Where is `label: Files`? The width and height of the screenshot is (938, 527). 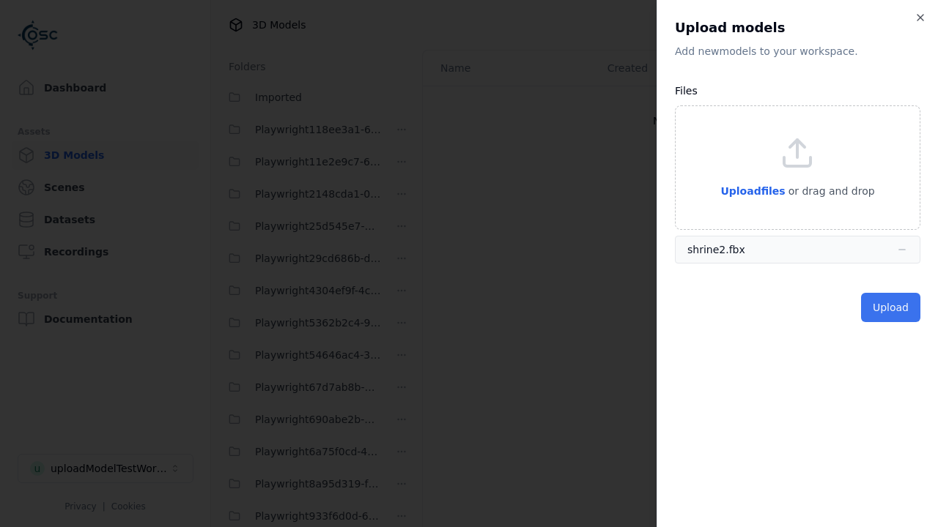
label: Files is located at coordinates (686, 91).